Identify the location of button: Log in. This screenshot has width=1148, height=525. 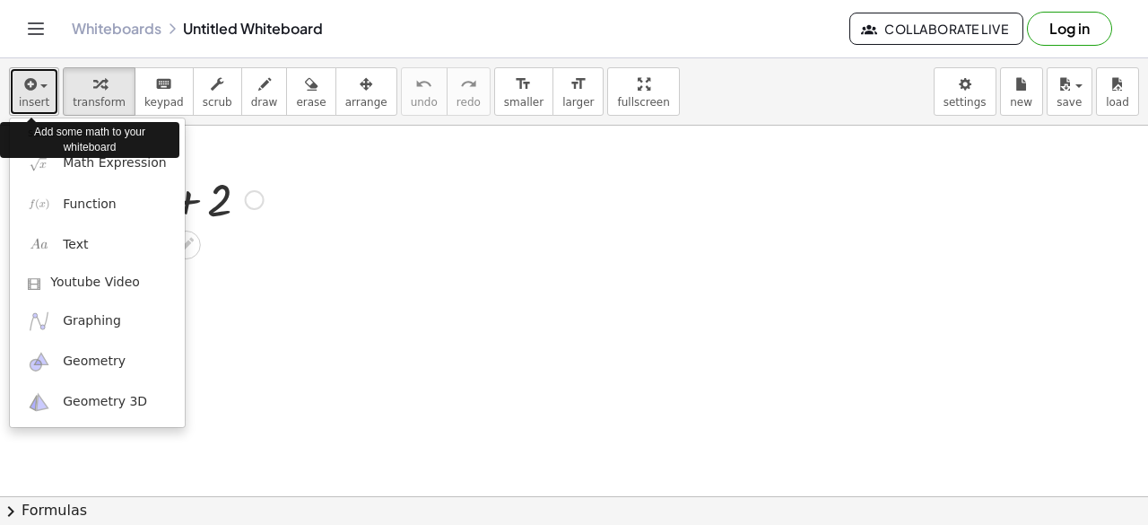
(1069, 29).